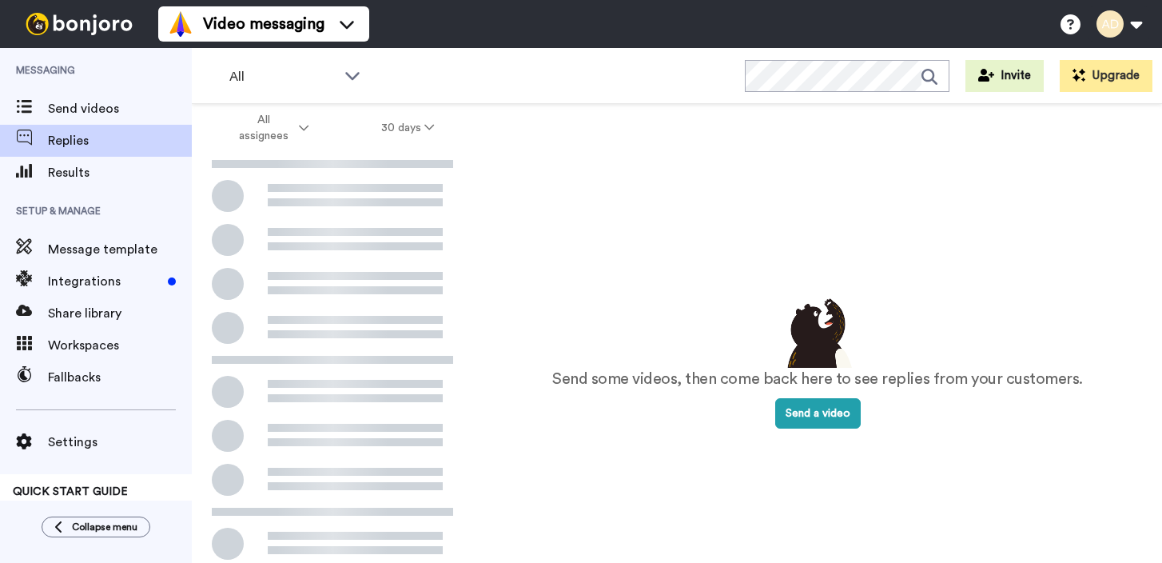  Describe the element at coordinates (818, 413) in the screenshot. I see `button: Send a video` at that location.